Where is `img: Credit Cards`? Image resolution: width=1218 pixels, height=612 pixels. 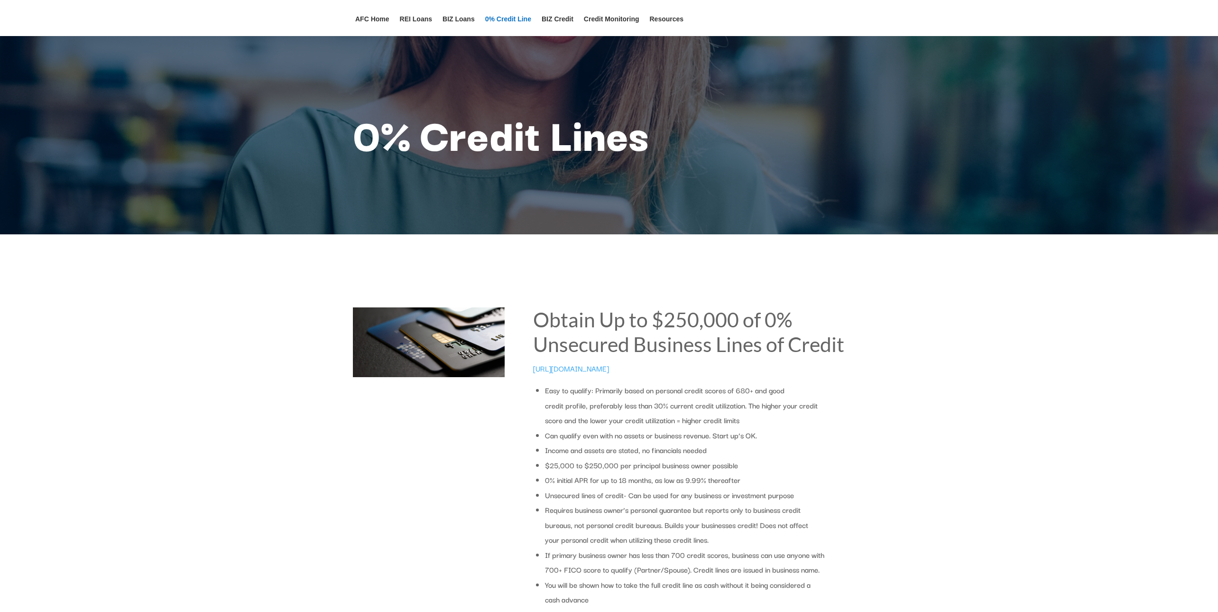 img: Credit Cards is located at coordinates (429, 342).